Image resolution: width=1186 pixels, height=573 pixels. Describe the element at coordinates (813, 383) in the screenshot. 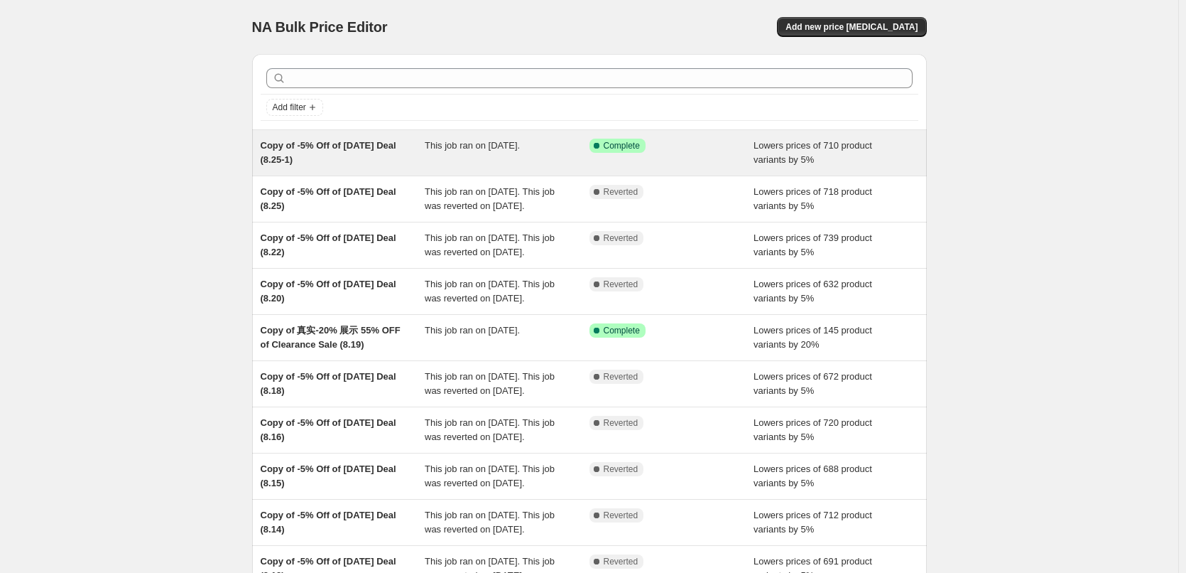

I see `span: Lowers prices of 672 product variants by 5%` at that location.